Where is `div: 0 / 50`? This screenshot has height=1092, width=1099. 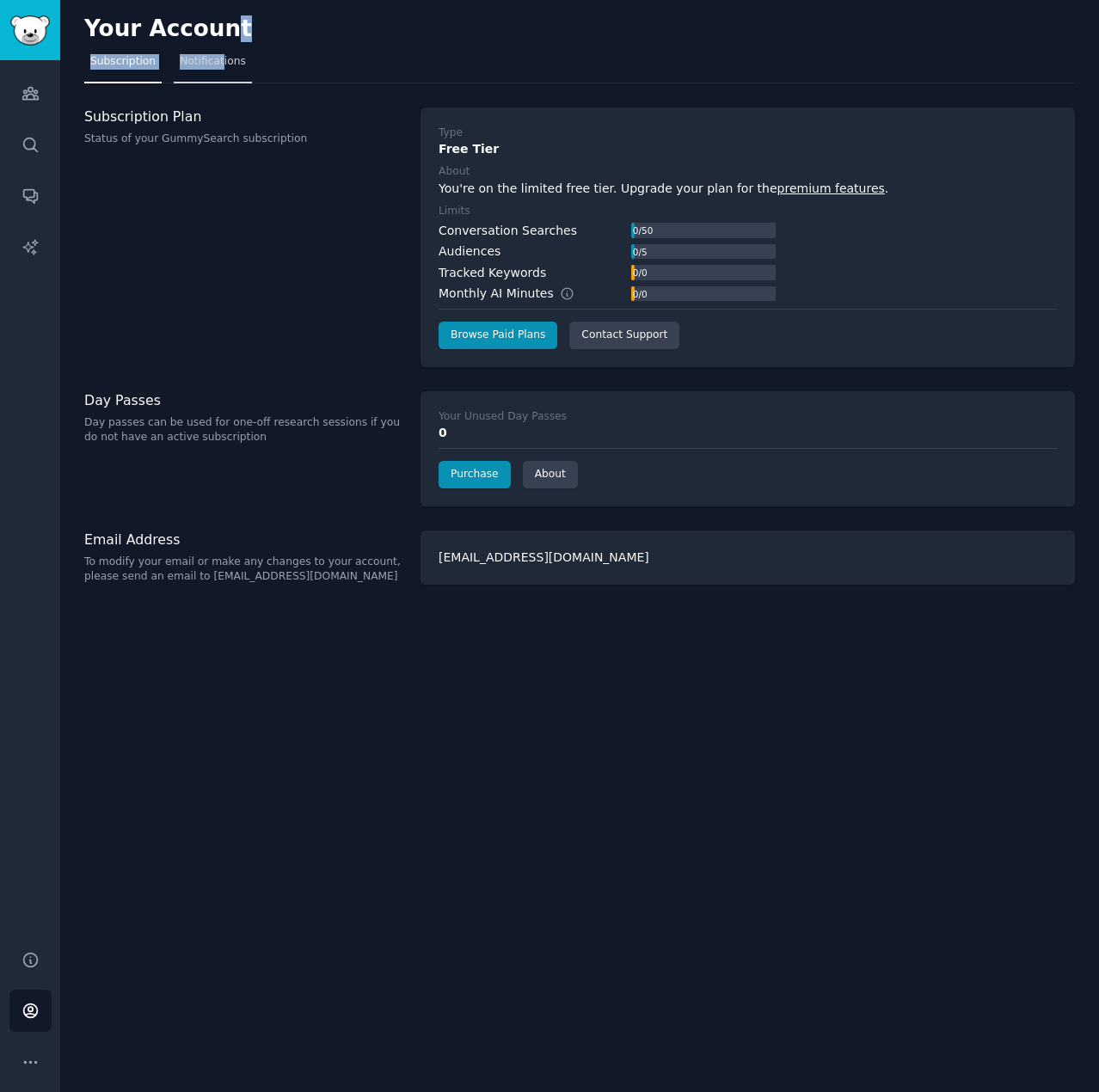
div: 0 / 50 is located at coordinates (642, 230).